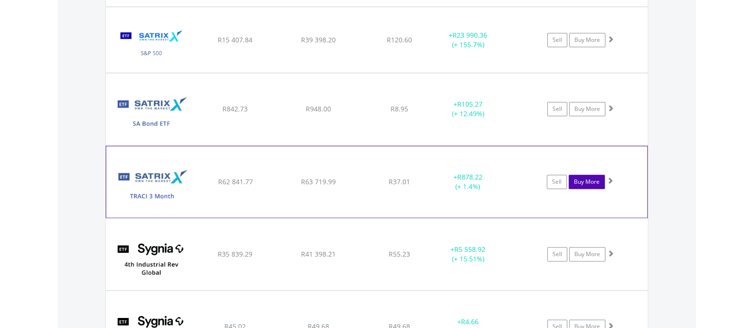  I want to click on div: + (+ 15.51%), so click(468, 254).